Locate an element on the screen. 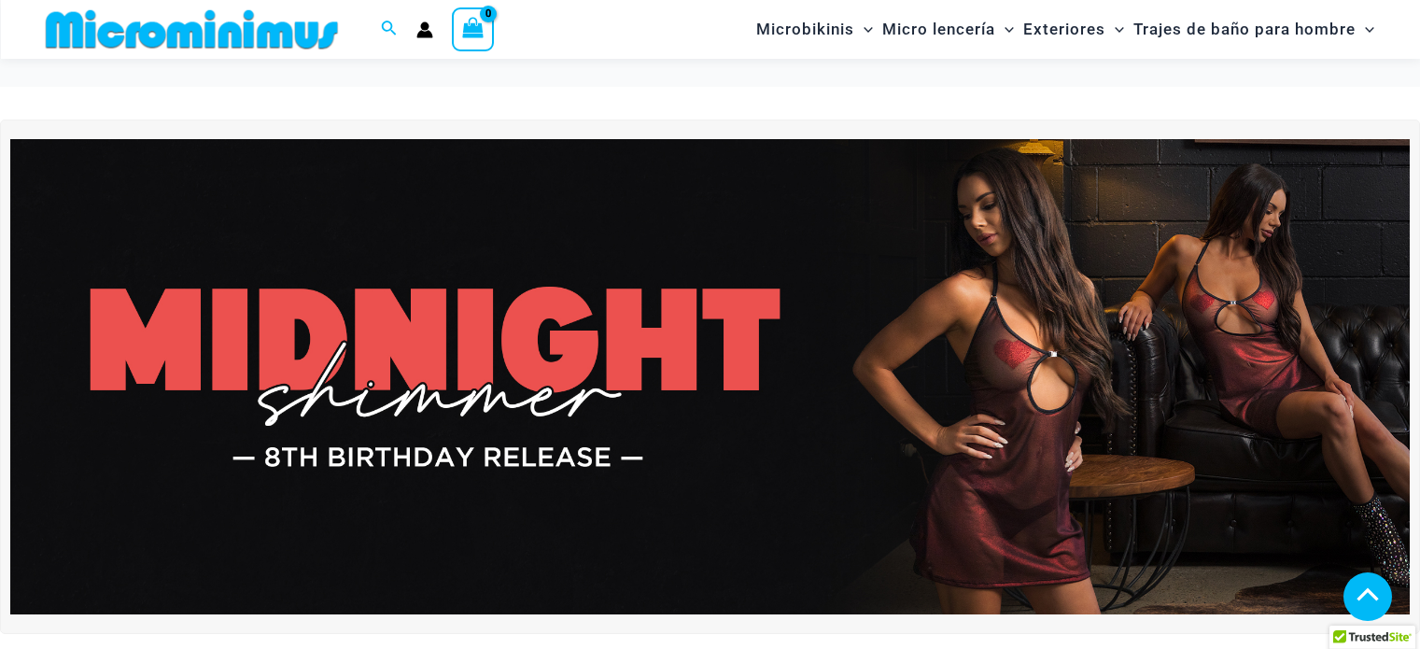  a: Enlace del icono de búsqueda is located at coordinates (389, 29).